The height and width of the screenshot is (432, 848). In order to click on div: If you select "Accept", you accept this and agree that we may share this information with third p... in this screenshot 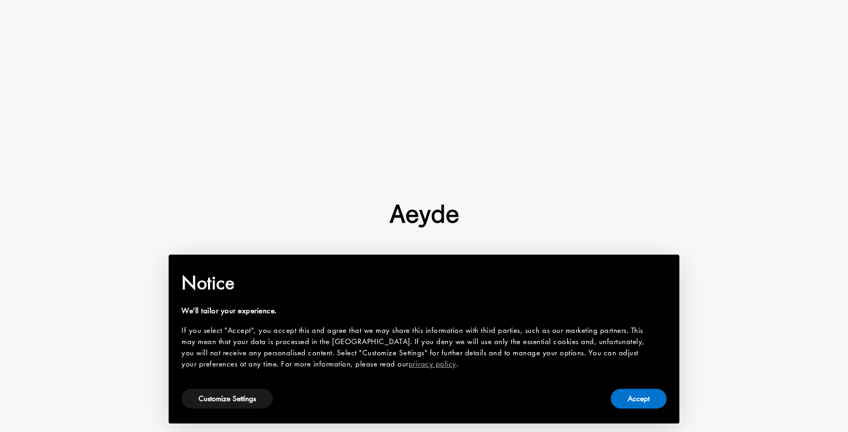, I will do `click(416, 347)`.